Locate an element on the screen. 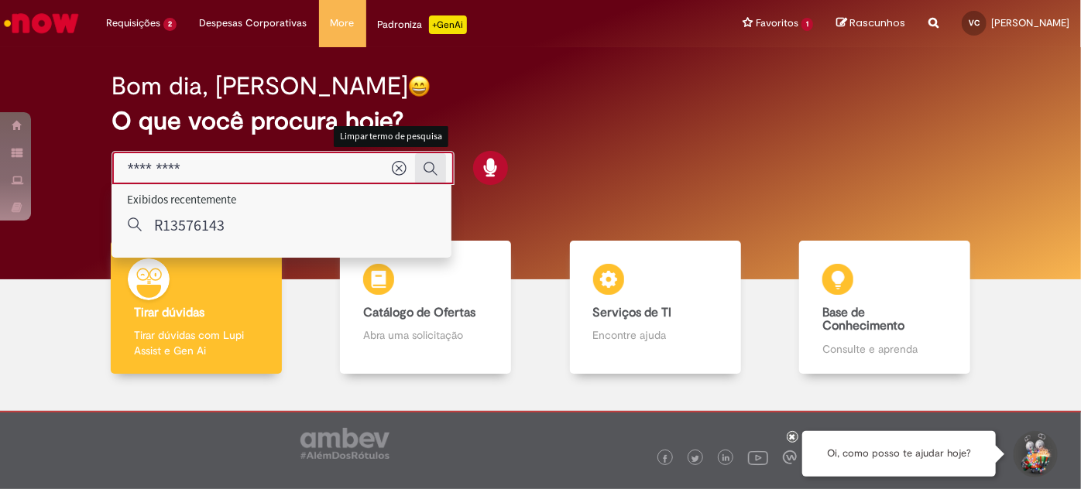  b: Catálogo de Ofertas is located at coordinates (419, 313).